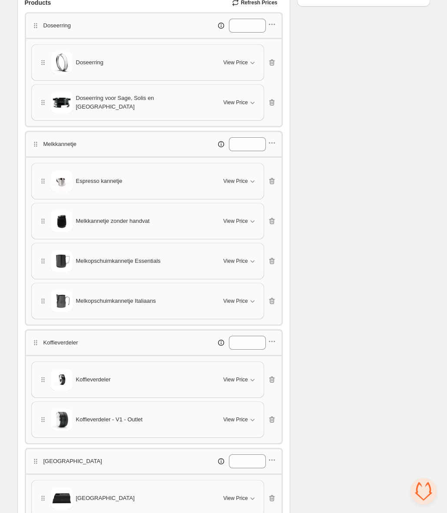 The image size is (447, 513). Describe the element at coordinates (93, 380) in the screenshot. I see `span: Koffieverdeler` at that location.